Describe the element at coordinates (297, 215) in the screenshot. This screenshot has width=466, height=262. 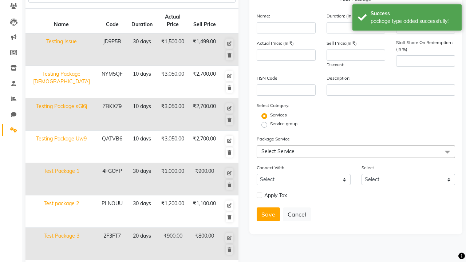
I see `button: Cancel` at that location.